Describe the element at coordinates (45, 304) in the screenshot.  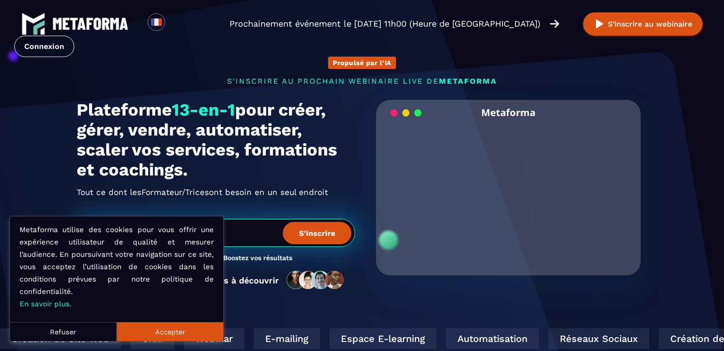
I see `a: En savoir plus.` at that location.